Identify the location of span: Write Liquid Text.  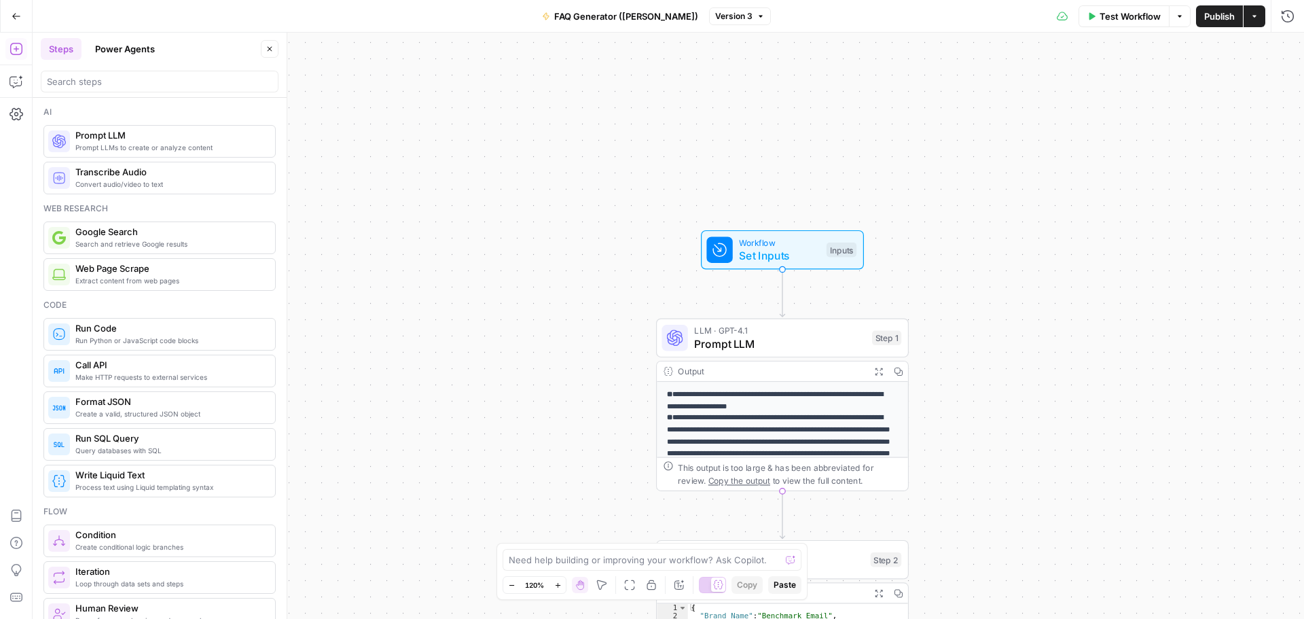
(170, 475).